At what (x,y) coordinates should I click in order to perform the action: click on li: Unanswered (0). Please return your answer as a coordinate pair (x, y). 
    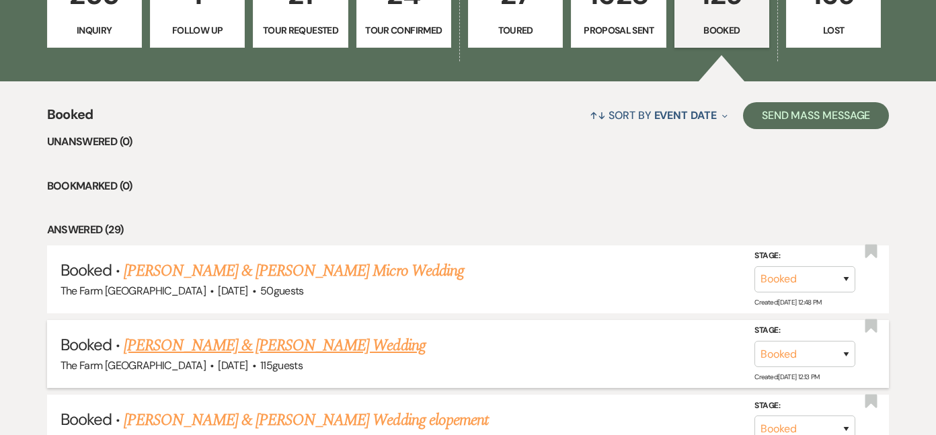
    Looking at the image, I should click on (468, 142).